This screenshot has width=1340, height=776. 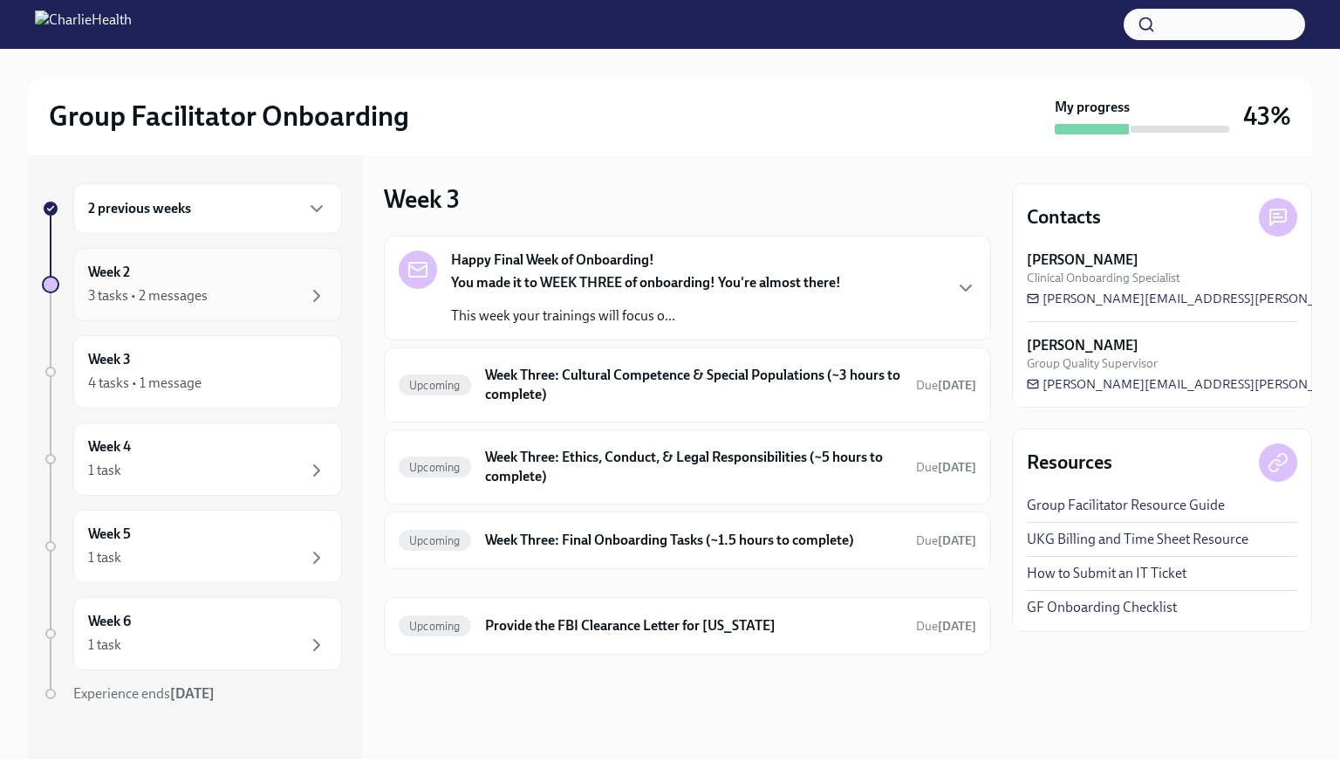 I want to click on div: 4 tasks • 1 message, so click(x=145, y=383).